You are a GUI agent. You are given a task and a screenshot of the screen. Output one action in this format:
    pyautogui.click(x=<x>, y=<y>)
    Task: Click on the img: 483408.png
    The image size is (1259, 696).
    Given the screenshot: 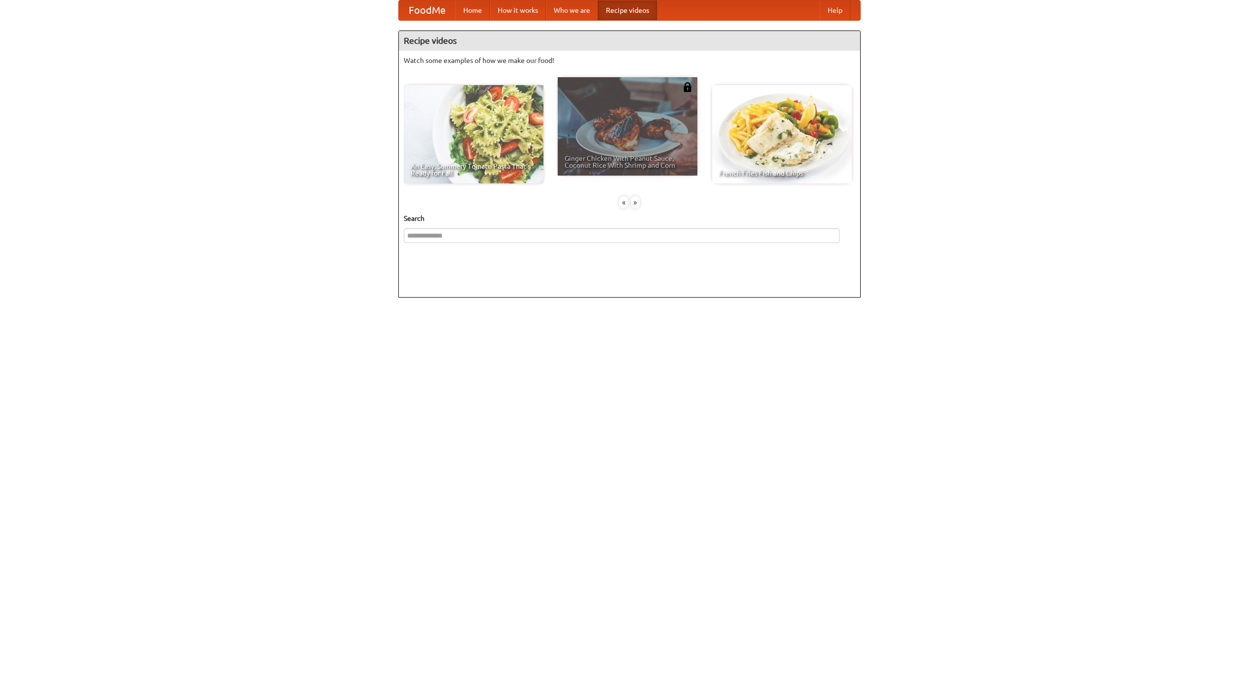 What is the action you would take?
    pyautogui.click(x=688, y=87)
    